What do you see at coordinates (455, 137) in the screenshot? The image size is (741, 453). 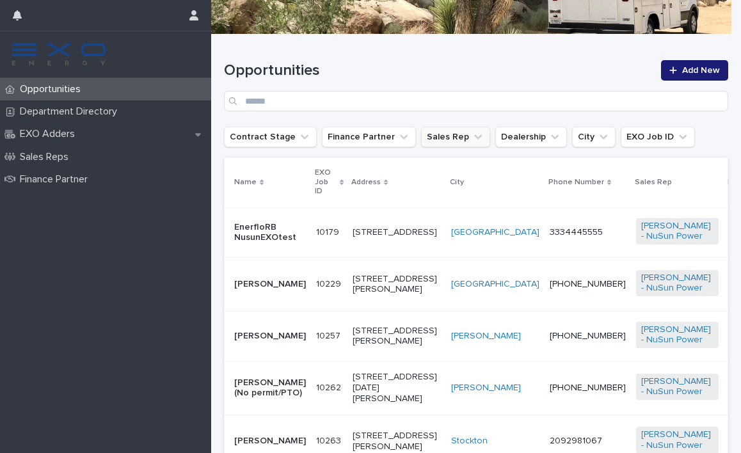 I see `button: Sales Rep` at bounding box center [455, 137].